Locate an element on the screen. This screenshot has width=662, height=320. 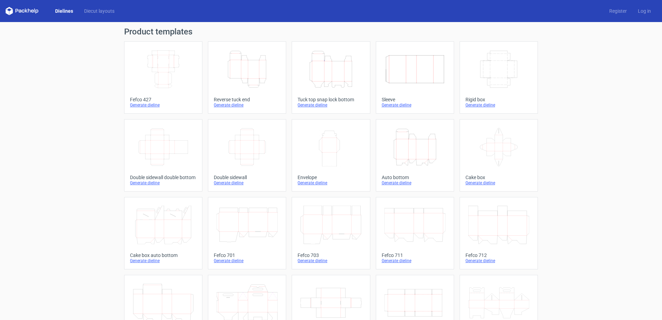
div: Fefco 701 is located at coordinates (247, 255).